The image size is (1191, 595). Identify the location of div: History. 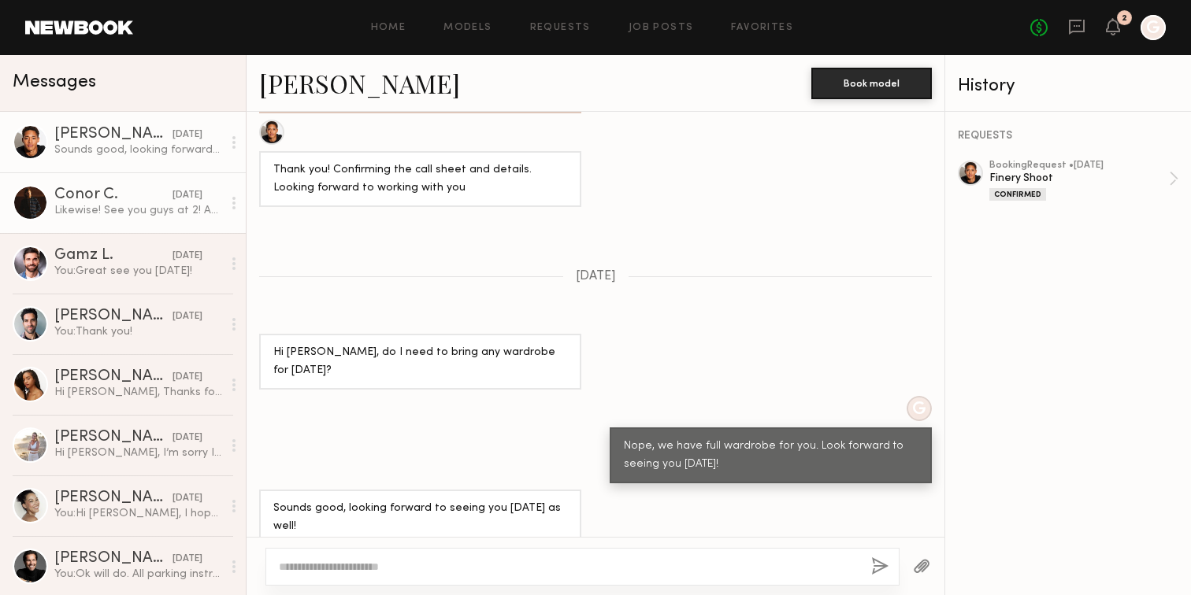
(1068, 86).